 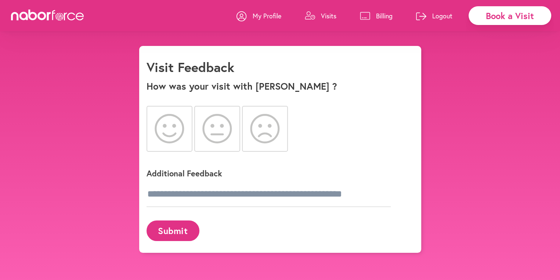 What do you see at coordinates (434, 16) in the screenshot?
I see `a: Logout` at bounding box center [434, 16].